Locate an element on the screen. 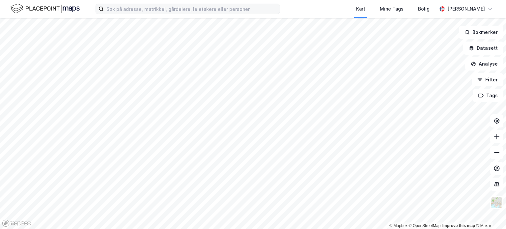 The height and width of the screenshot is (229, 506). a: OpenStreetMap is located at coordinates (424, 226).